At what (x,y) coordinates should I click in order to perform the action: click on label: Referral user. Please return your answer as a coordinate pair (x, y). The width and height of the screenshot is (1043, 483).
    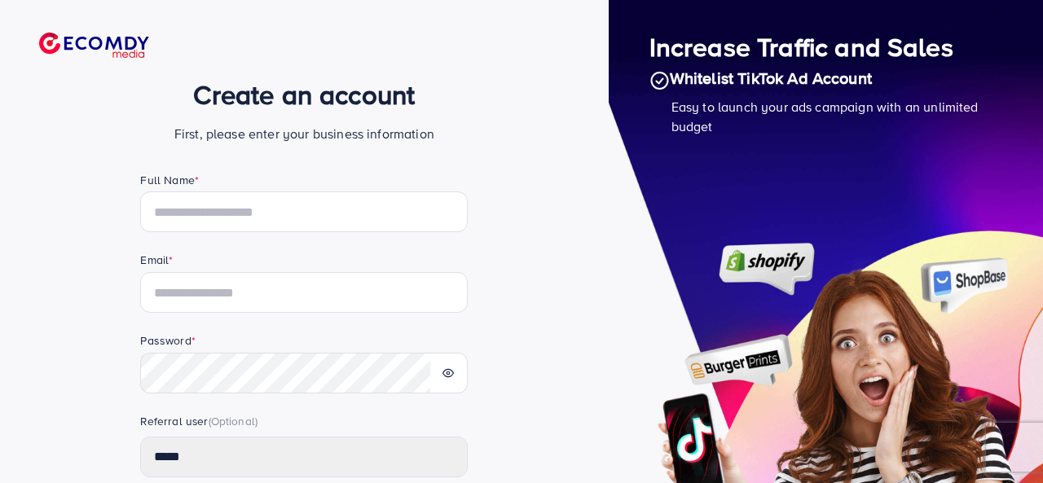
    Looking at the image, I should click on (199, 423).